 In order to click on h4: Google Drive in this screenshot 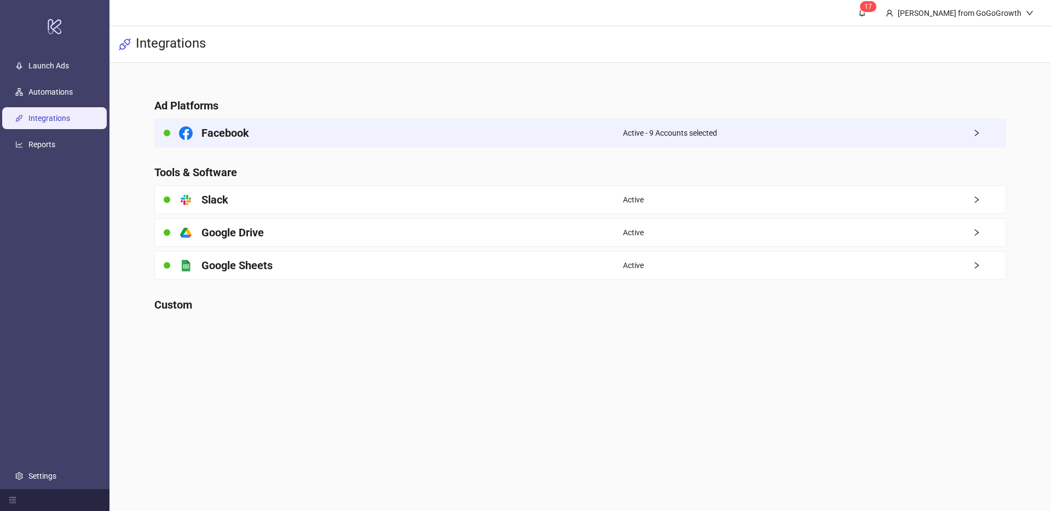, I will do `click(233, 233)`.